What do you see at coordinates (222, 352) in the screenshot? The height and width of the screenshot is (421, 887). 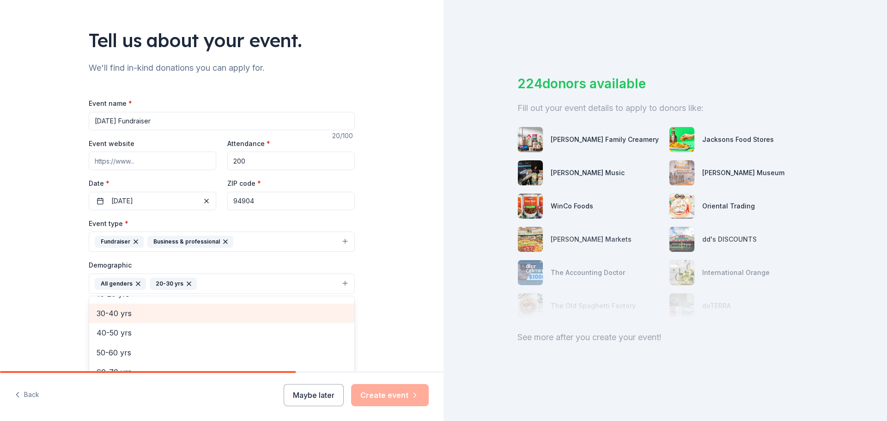 I see `span: 50-60 yrs` at bounding box center [222, 352].